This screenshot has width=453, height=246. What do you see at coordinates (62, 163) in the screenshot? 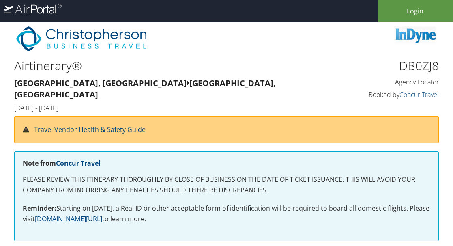
I see `strong: Note from` at bounding box center [62, 163].